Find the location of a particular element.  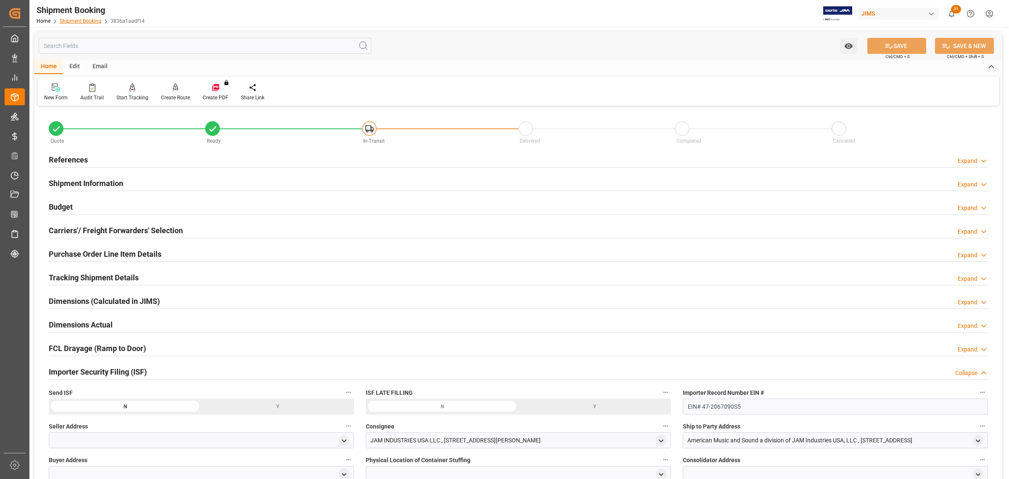

span: Send ISF is located at coordinates (61, 392).